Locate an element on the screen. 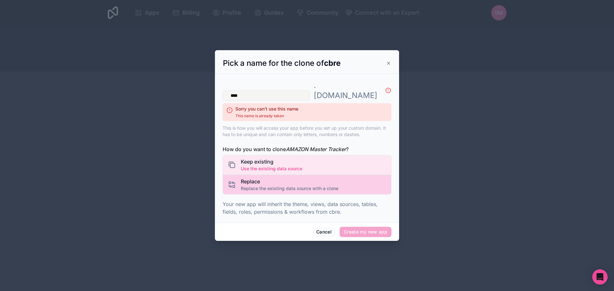  p: Your new app will inherit the theme, views, data sources, tables, fields, roles, permissions & wo... is located at coordinates (307, 208).